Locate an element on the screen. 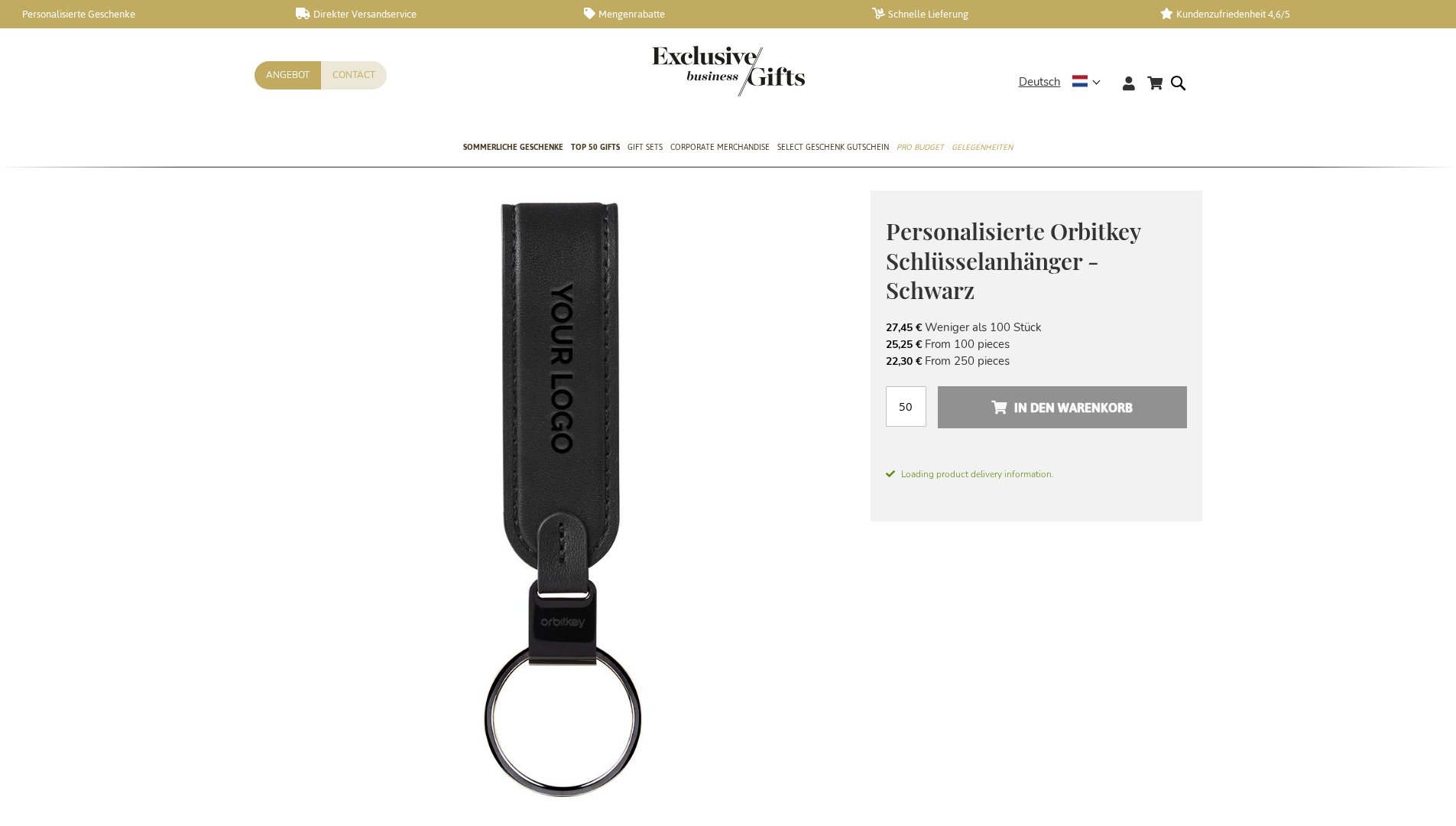 The image size is (1456, 826). a: store logo is located at coordinates (691, 71).